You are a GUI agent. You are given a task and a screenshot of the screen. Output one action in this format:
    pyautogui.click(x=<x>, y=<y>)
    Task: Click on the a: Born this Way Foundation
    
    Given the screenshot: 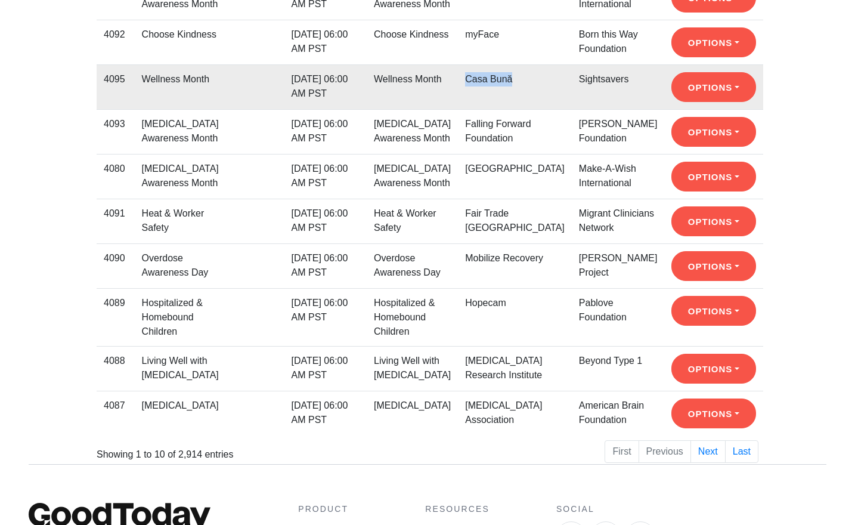 What is the action you would take?
    pyautogui.click(x=608, y=41)
    